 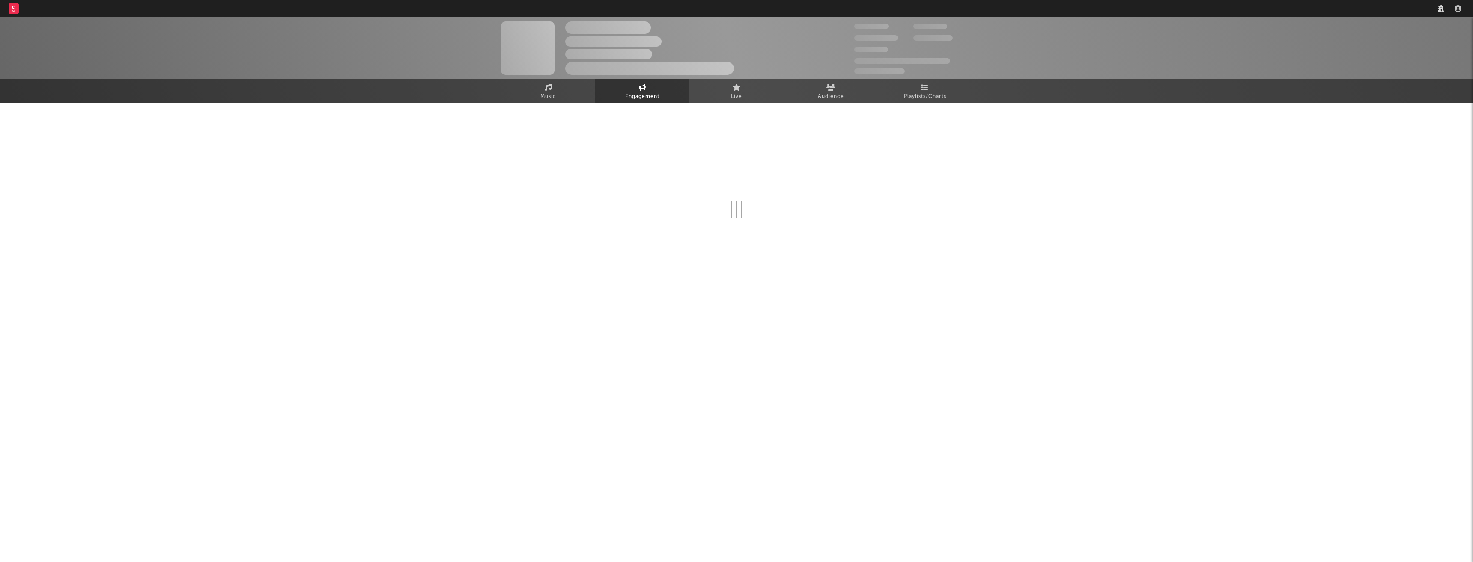 What do you see at coordinates (925, 97) in the screenshot?
I see `span: Playlists/Charts` at bounding box center [925, 97].